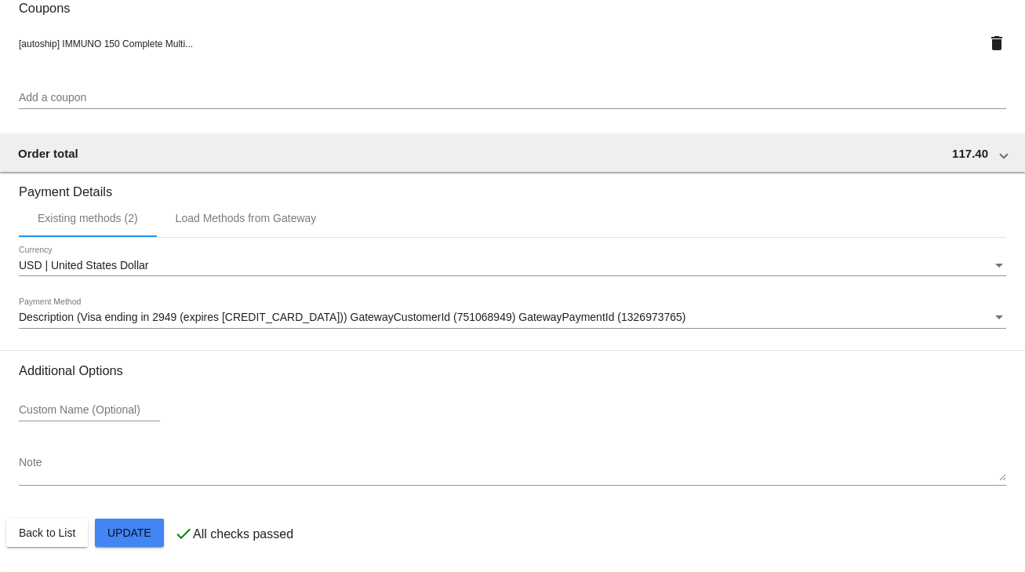  Describe the element at coordinates (246, 218) in the screenshot. I see `div: Load Methods from Gateway` at that location.